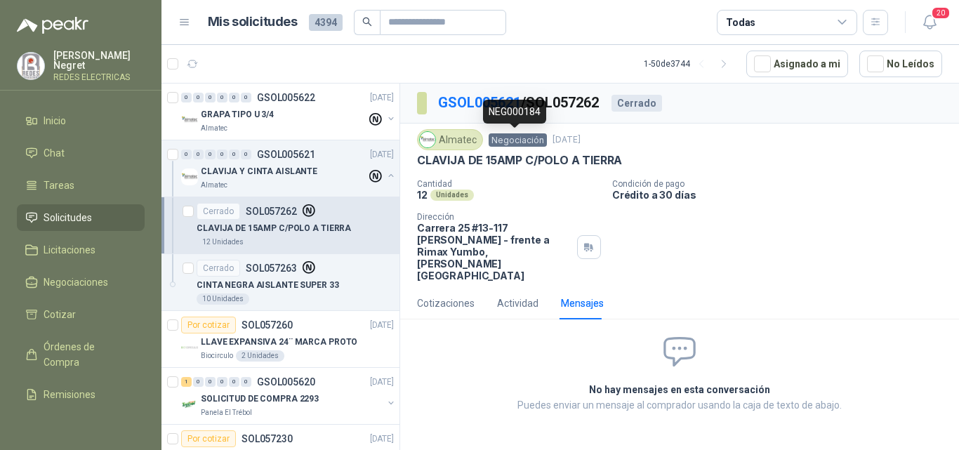 Image resolution: width=959 pixels, height=450 pixels. What do you see at coordinates (267, 439) in the screenshot?
I see `p: SOL057230` at bounding box center [267, 439].